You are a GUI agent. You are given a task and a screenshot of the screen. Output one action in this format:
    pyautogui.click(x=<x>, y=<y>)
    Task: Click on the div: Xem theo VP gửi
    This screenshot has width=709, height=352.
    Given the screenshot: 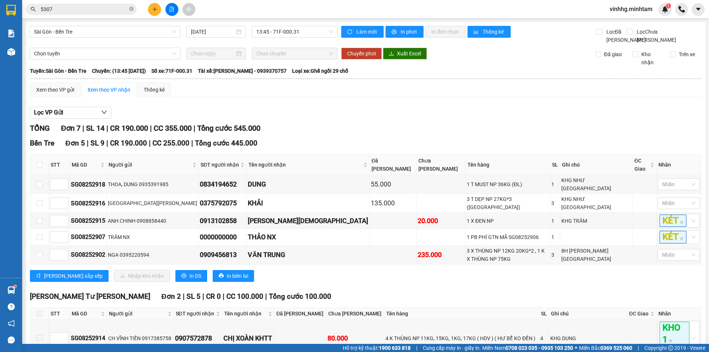 What is the action you would take?
    pyautogui.click(x=55, y=90)
    